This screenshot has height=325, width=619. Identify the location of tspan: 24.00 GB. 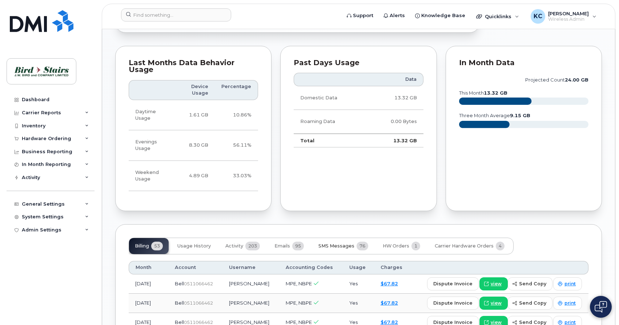
(577, 80).